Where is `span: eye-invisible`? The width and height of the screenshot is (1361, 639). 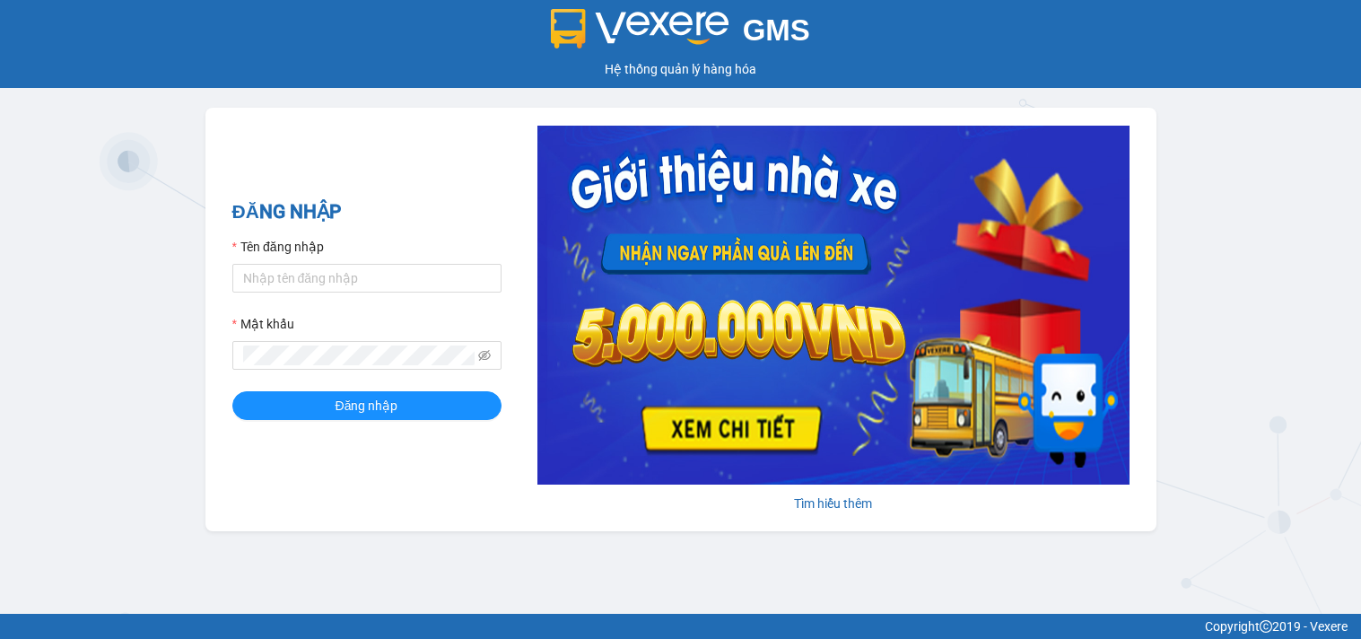 span: eye-invisible is located at coordinates (484, 355).